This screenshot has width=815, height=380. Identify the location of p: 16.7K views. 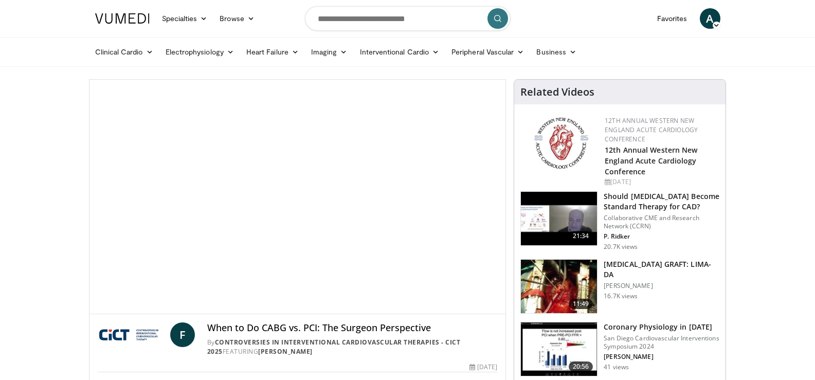
(620, 296).